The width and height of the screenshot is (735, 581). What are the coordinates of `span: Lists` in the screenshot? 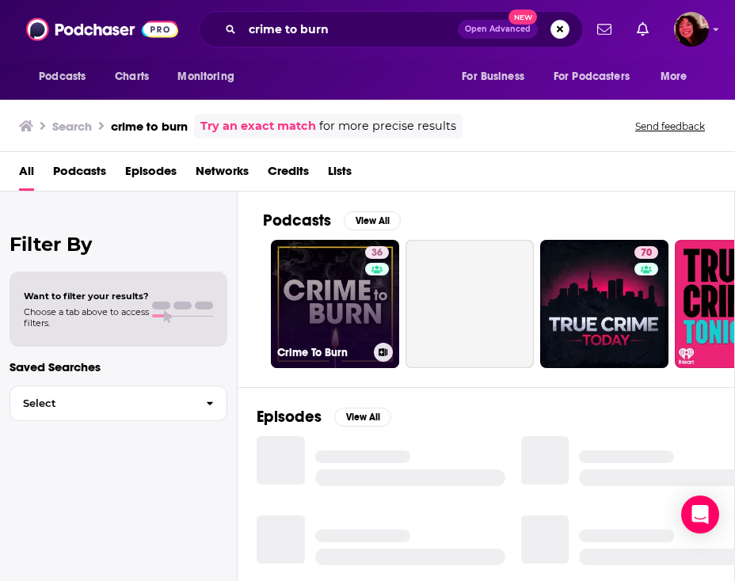 It's located at (340, 174).